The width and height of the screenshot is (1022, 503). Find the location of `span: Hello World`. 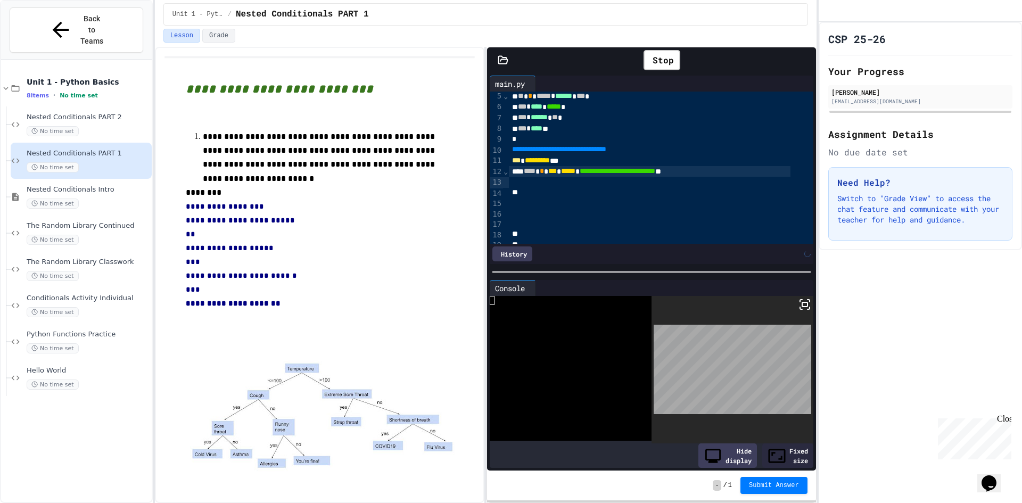

span: Hello World is located at coordinates (88, 370).